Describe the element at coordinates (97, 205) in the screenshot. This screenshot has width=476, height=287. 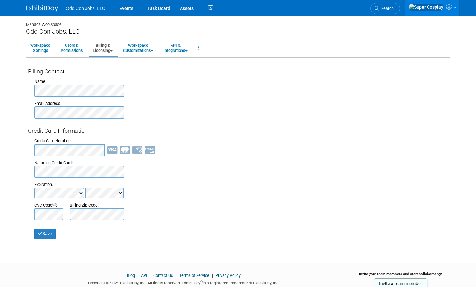
I see `div: Billing Zip Code:` at that location.